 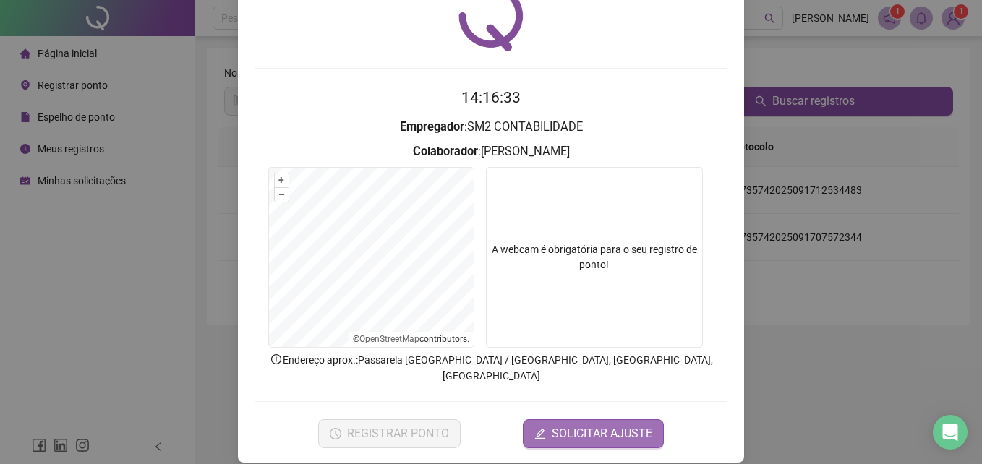 I want to click on a: OpenStreetMap, so click(x=389, y=339).